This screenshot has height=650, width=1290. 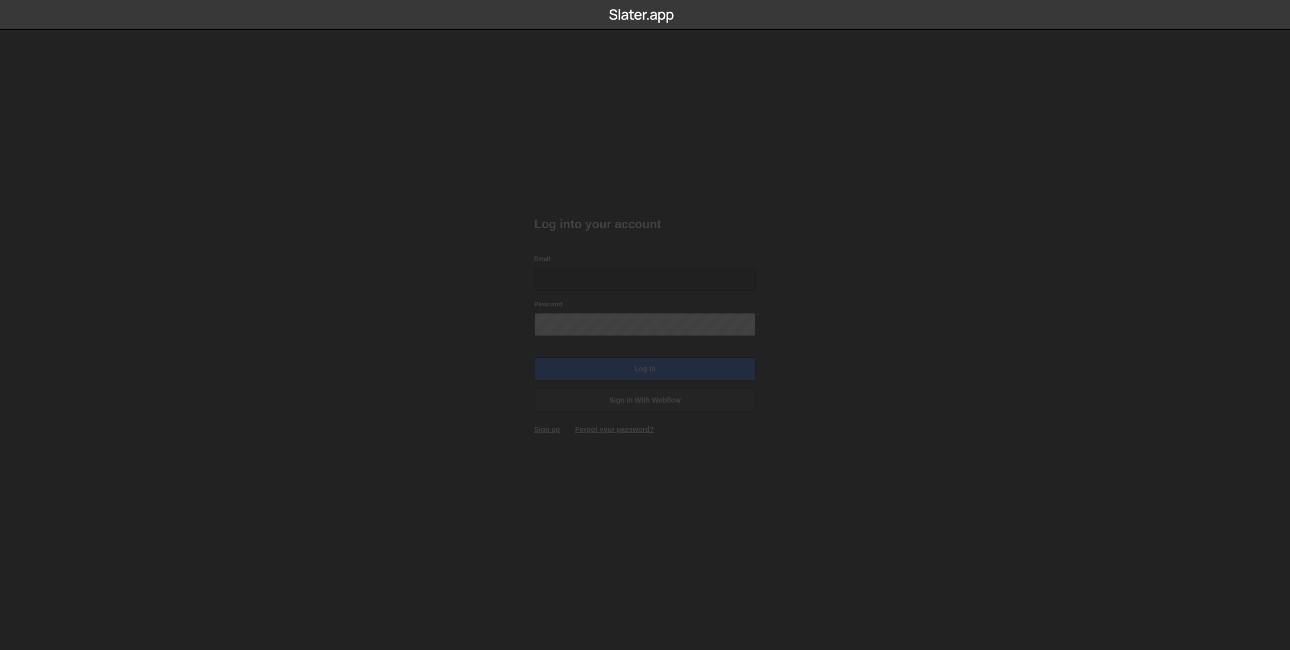 What do you see at coordinates (645, 400) in the screenshot?
I see `a: Sign in with Webflow` at bounding box center [645, 400].